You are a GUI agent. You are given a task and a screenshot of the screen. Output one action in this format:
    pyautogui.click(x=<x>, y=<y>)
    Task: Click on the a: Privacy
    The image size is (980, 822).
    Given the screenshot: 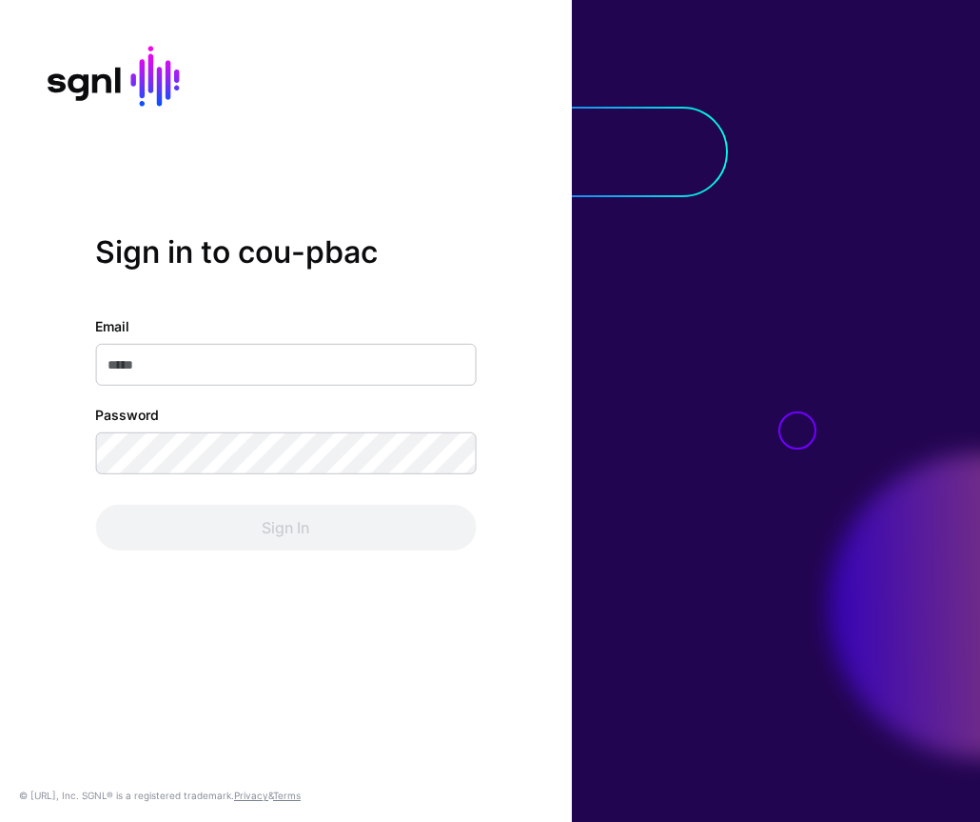 What is the action you would take?
    pyautogui.click(x=251, y=795)
    